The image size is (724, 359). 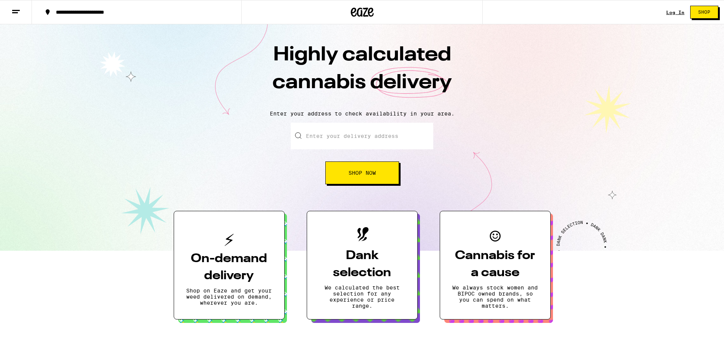 What do you see at coordinates (704, 12) in the screenshot?
I see `span: Shop` at bounding box center [704, 12].